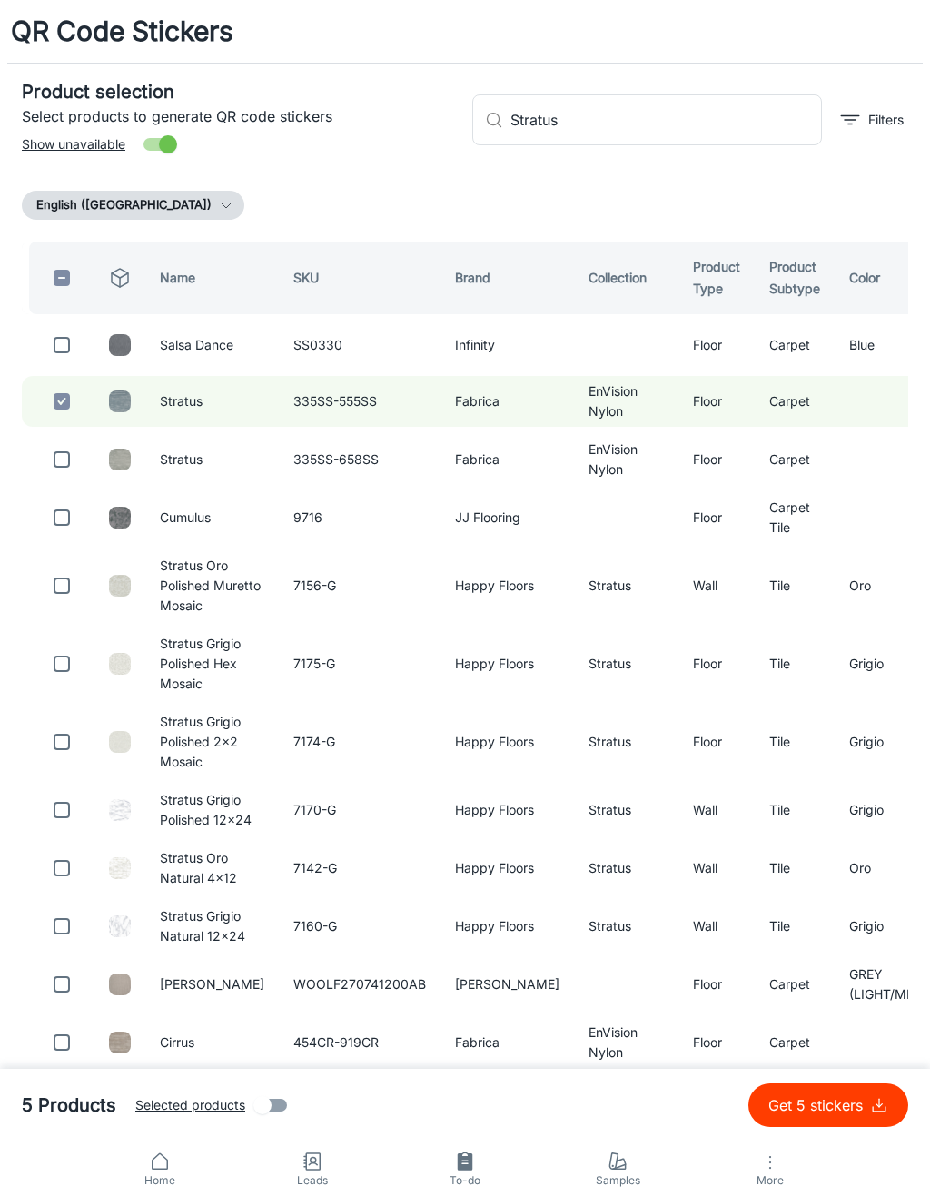  What do you see at coordinates (507, 345) in the screenshot?
I see `td: Infinity` at bounding box center [507, 345].